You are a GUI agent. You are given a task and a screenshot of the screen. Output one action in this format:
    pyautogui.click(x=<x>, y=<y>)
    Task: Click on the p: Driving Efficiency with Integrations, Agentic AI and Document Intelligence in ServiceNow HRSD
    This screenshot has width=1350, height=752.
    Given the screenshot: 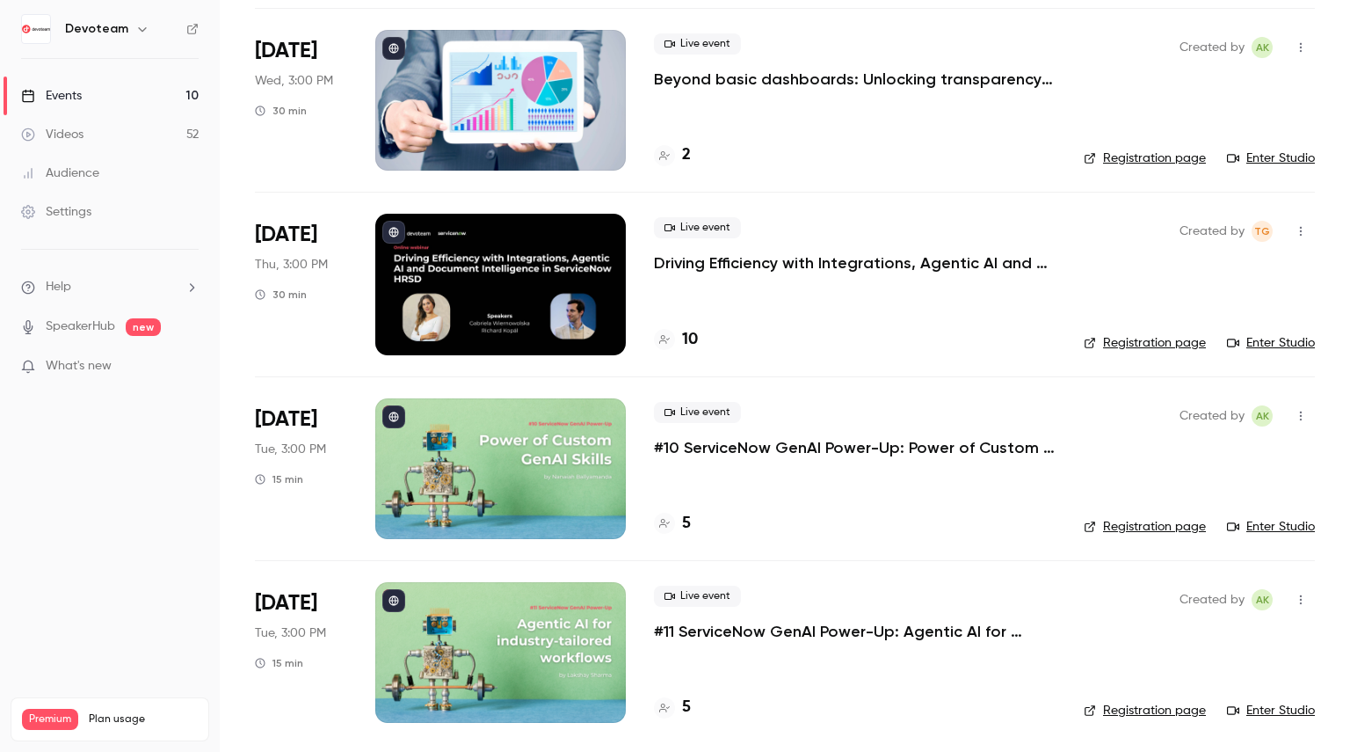 What is the action you would take?
    pyautogui.click(x=854, y=263)
    